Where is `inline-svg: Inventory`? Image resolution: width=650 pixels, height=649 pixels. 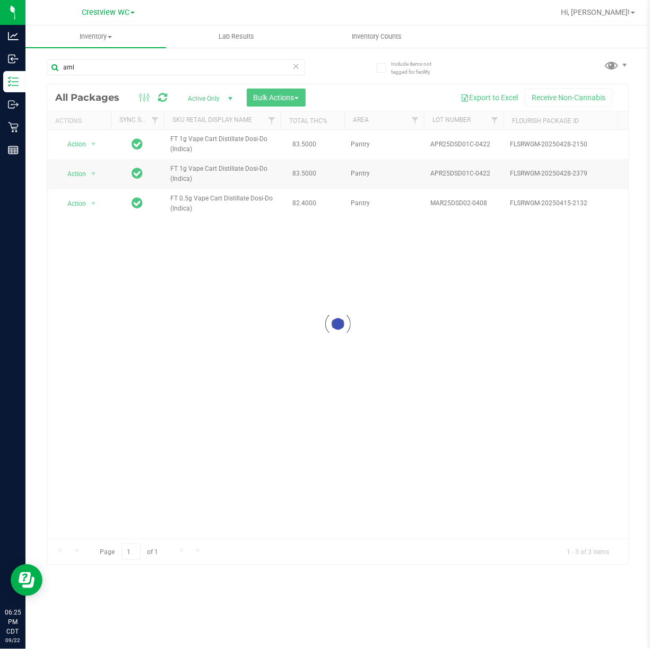 inline-svg: Inventory is located at coordinates (13, 82).